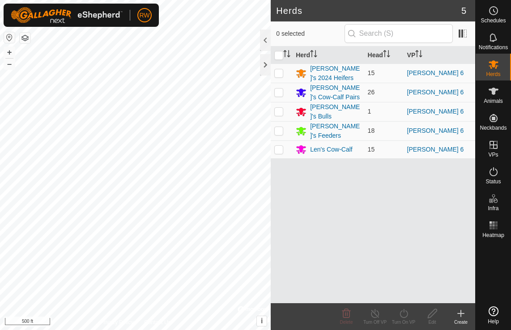  I want to click on a: Help, so click(493, 316).